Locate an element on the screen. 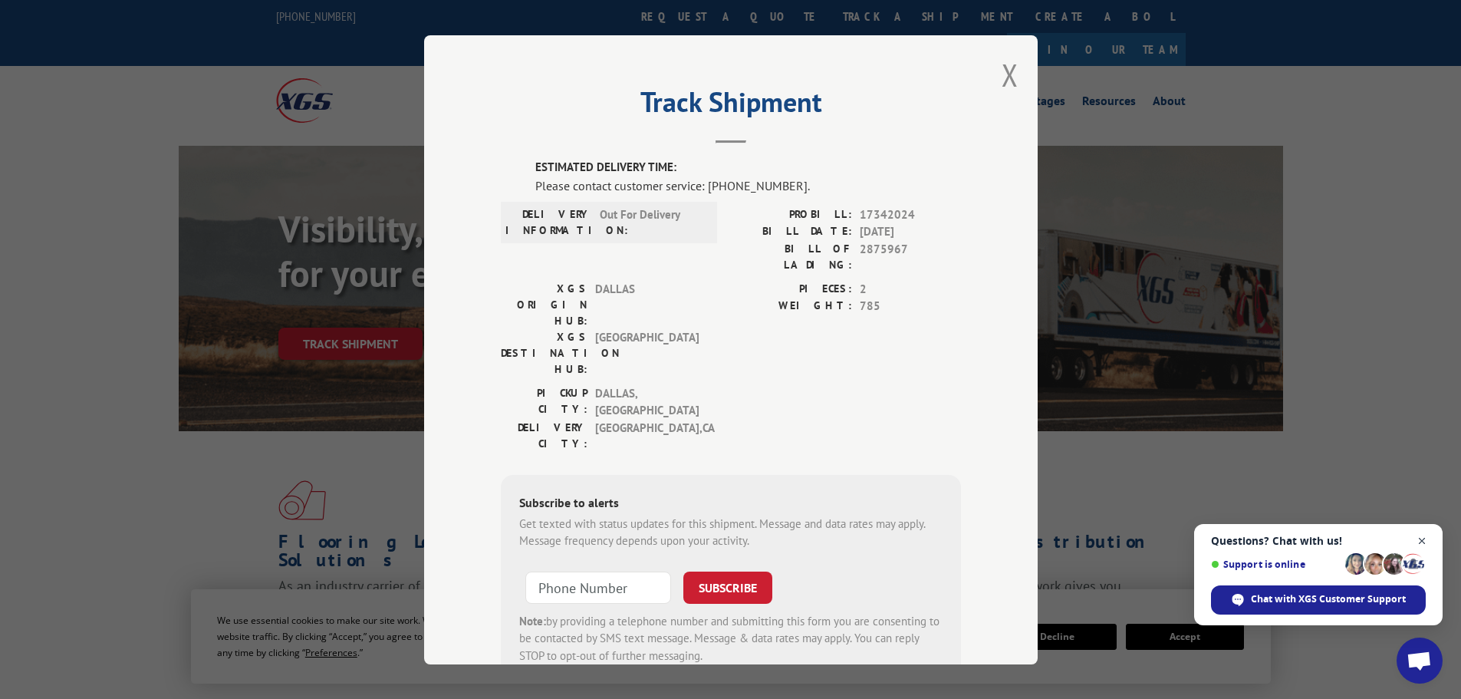  label: PROBILL: is located at coordinates (791, 214).